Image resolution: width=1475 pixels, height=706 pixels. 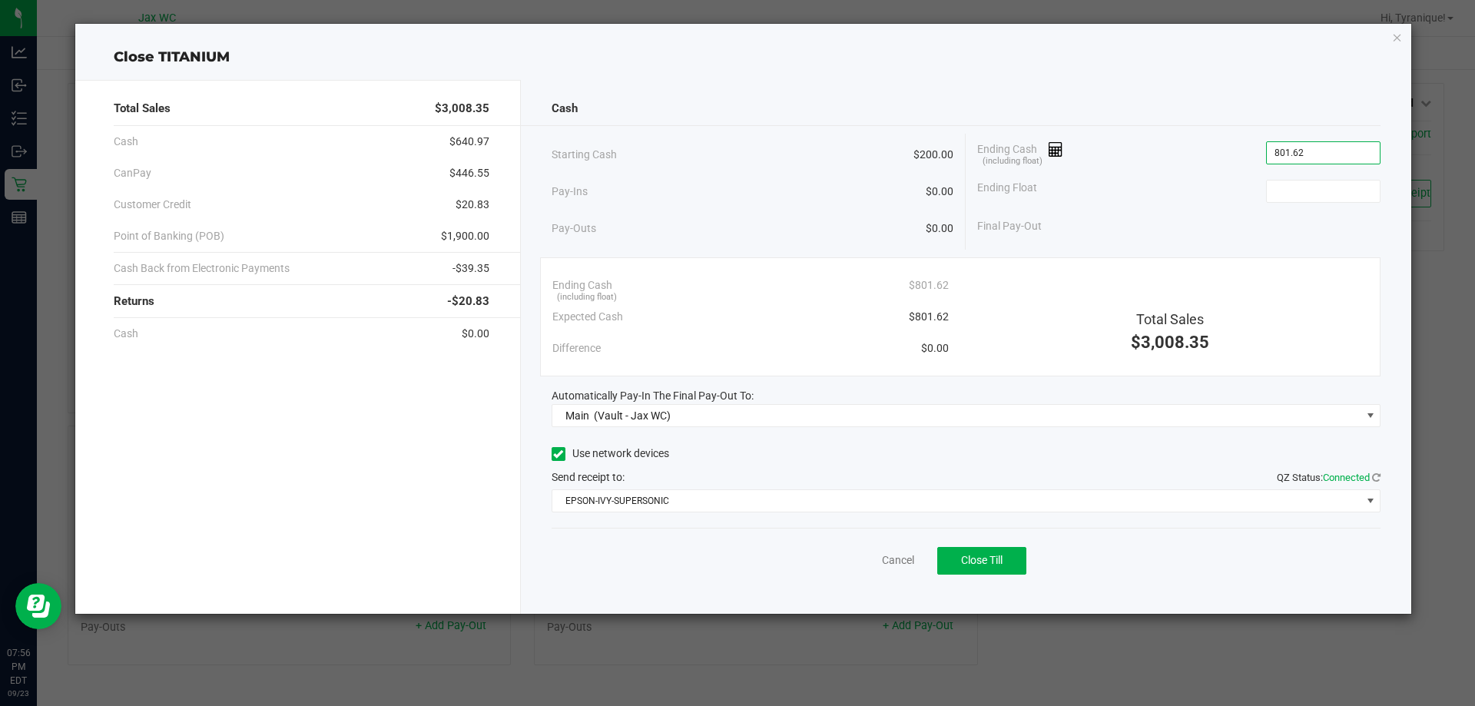 What do you see at coordinates (576, 348) in the screenshot?
I see `span: Difference` at bounding box center [576, 348].